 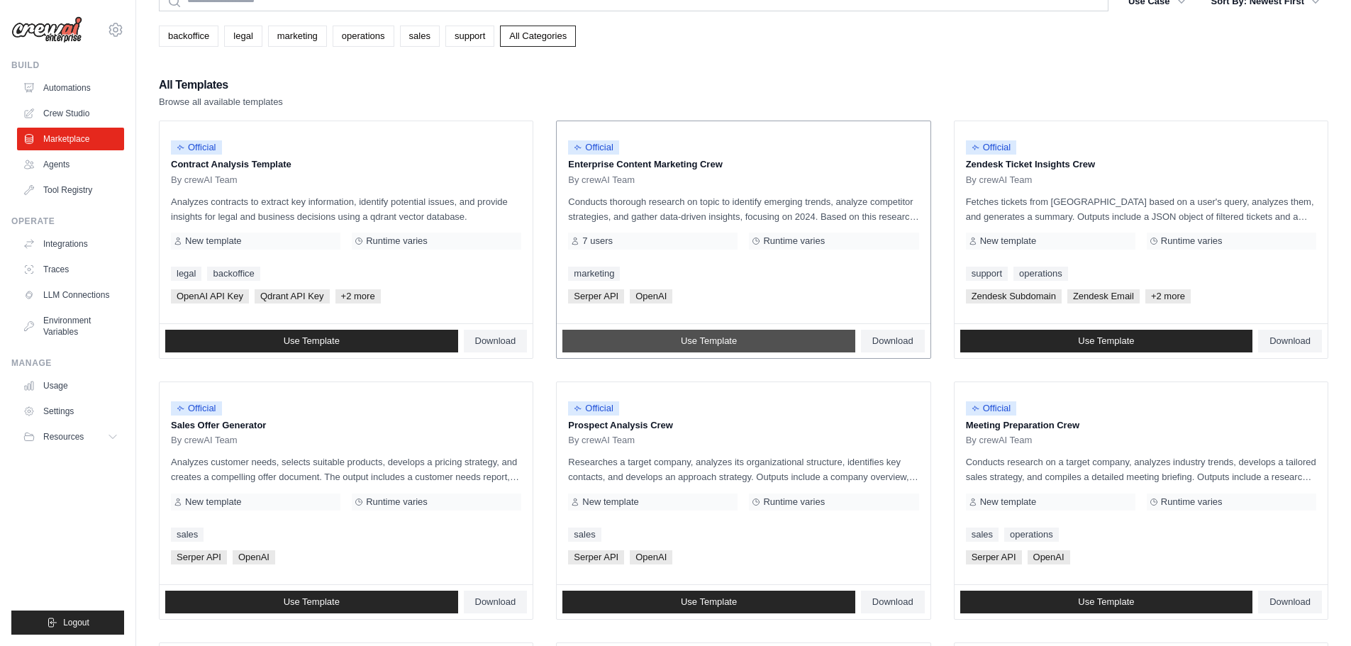 I want to click on a: Marketplace, so click(x=70, y=139).